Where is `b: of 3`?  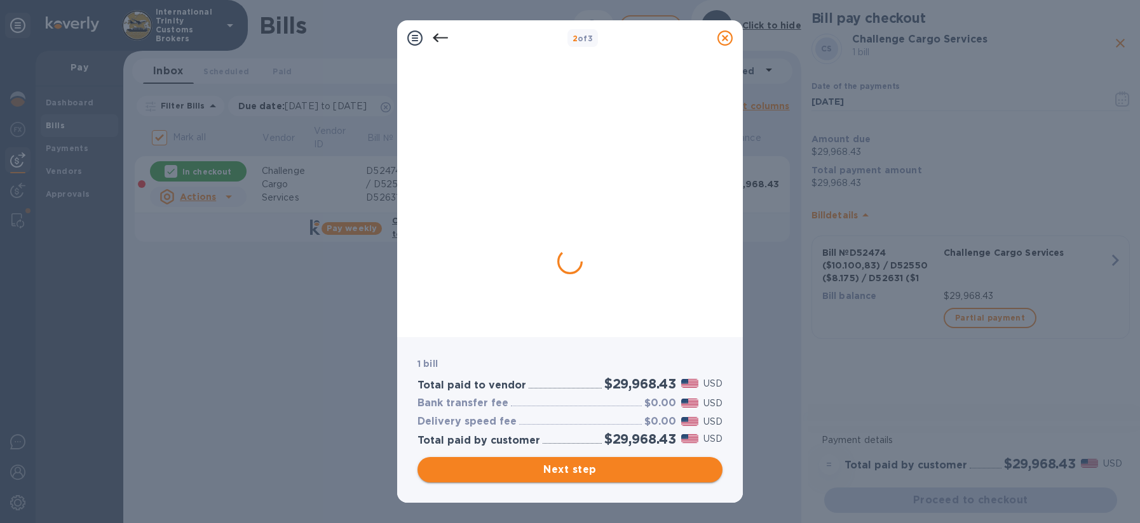
b: of 3 is located at coordinates (583, 38).